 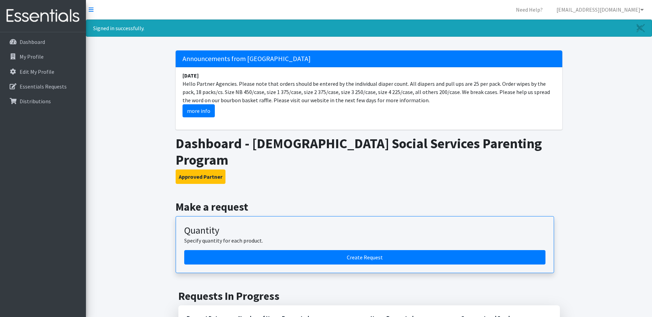 I want to click on a: Distributions, so click(x=43, y=101).